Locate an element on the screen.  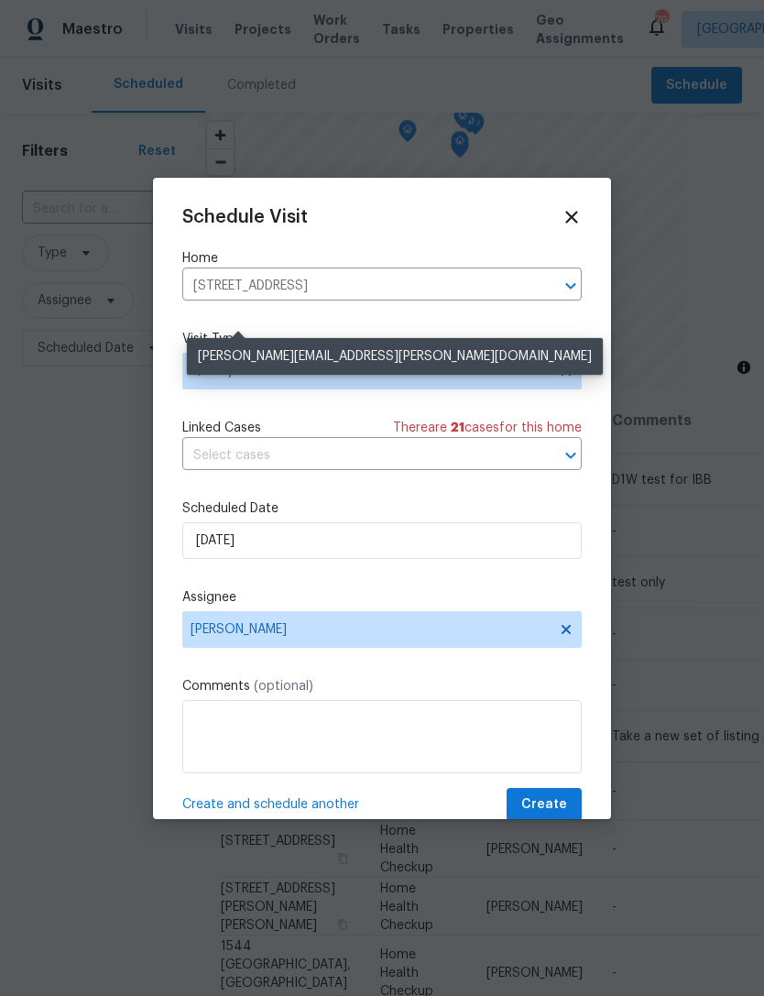
label: Scheduled Date is located at coordinates (382, 509).